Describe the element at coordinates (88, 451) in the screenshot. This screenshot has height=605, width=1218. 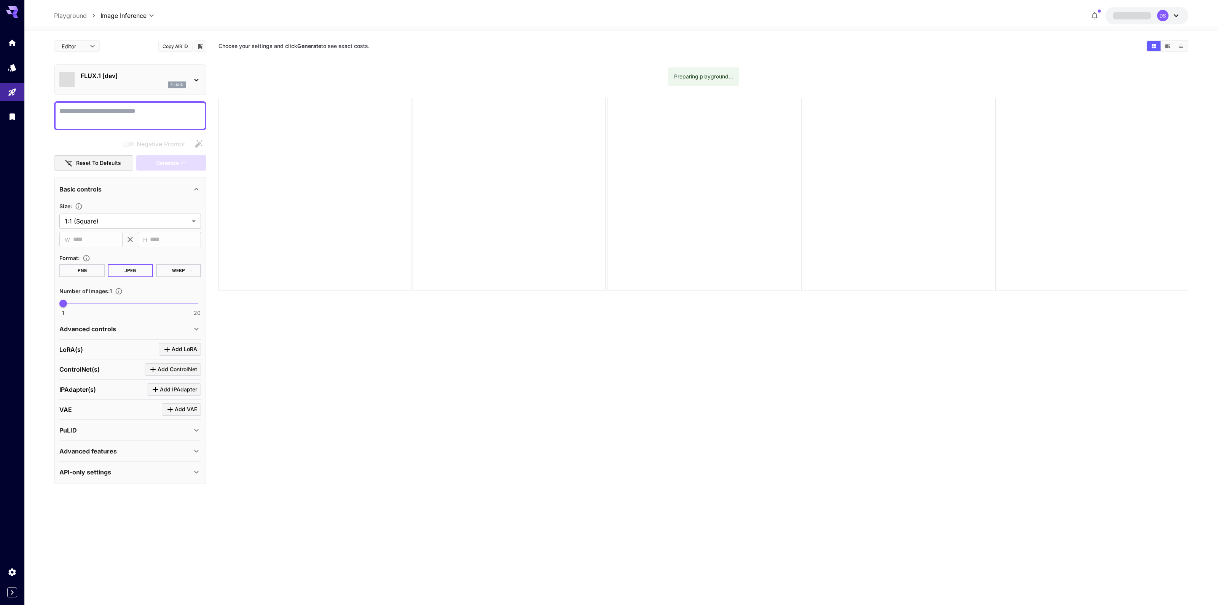
I see `p: Advanced features` at that location.